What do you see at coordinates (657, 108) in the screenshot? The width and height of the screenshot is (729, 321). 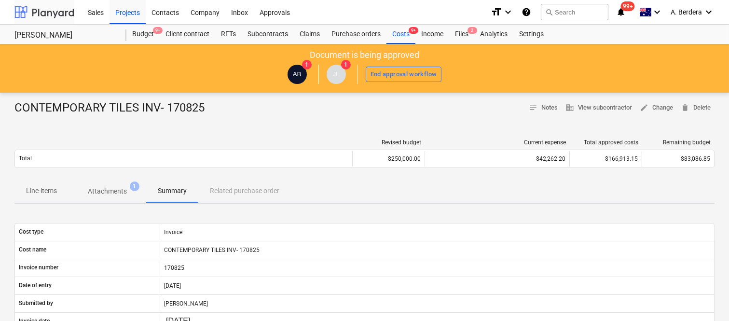 I see `button: Change` at bounding box center [657, 108].